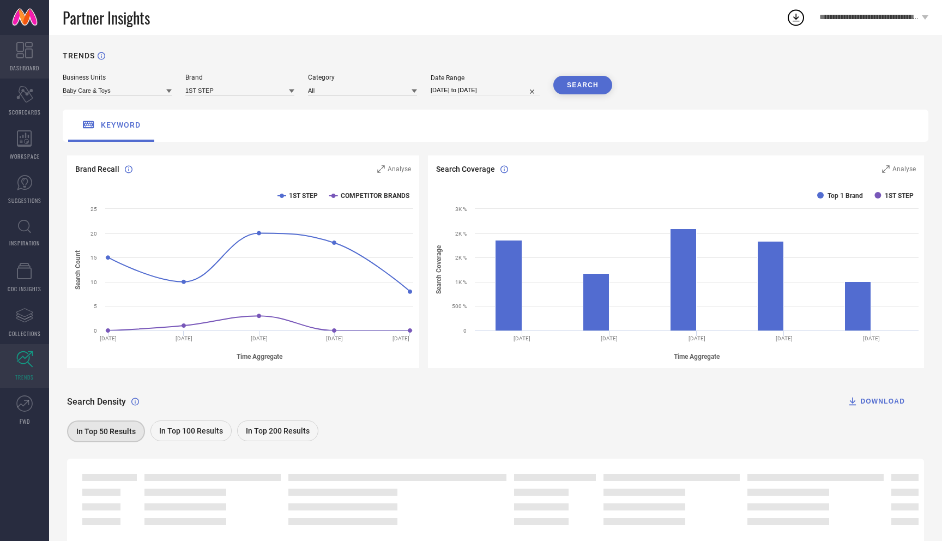 This screenshot has width=942, height=541. Describe the element at coordinates (278, 431) in the screenshot. I see `span: In Top 200 Results` at that location.